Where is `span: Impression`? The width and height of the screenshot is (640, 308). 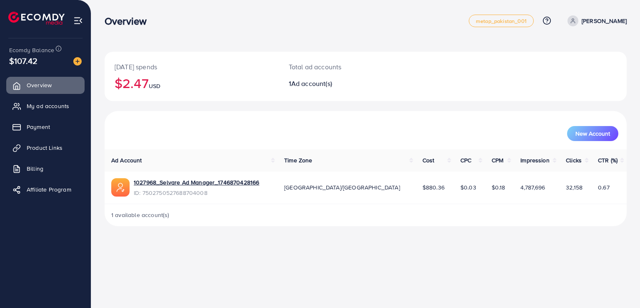
span: Impression is located at coordinates (535, 160).